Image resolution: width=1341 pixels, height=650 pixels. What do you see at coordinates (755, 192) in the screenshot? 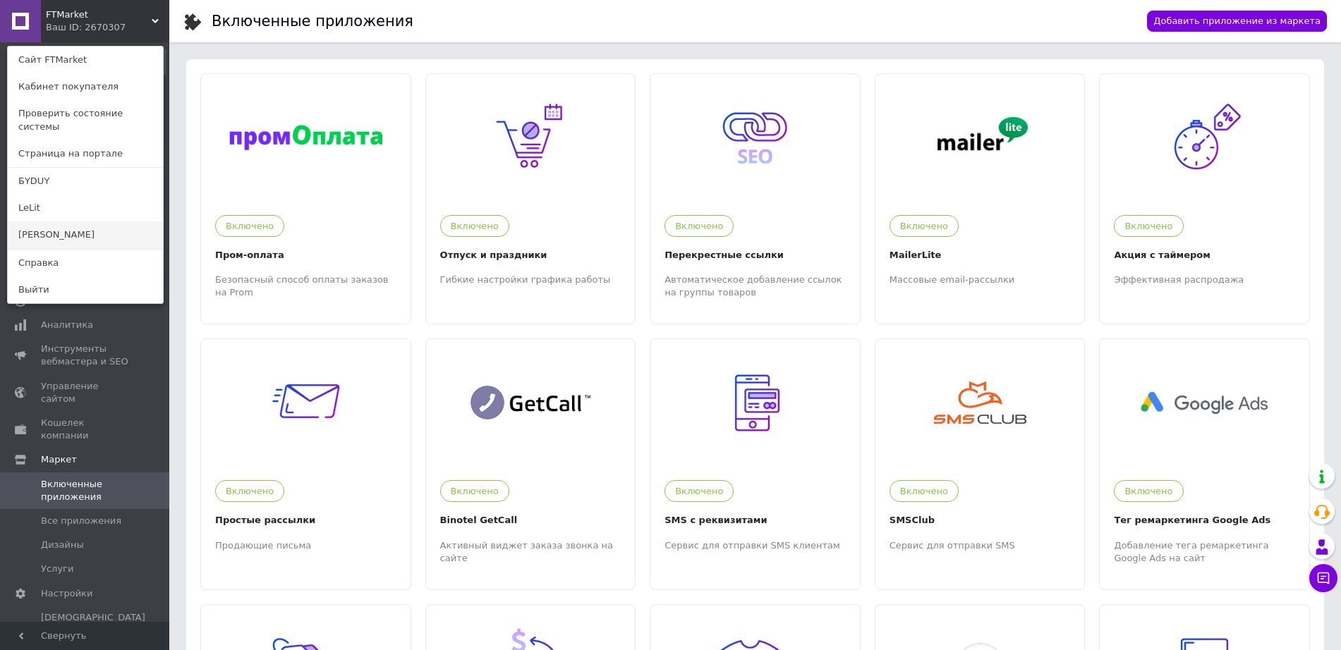
I see `a: 9ВключеноПерекрестные ссылкиАвтоматическое добавление ссылок на группы товаров` at bounding box center [755, 192].